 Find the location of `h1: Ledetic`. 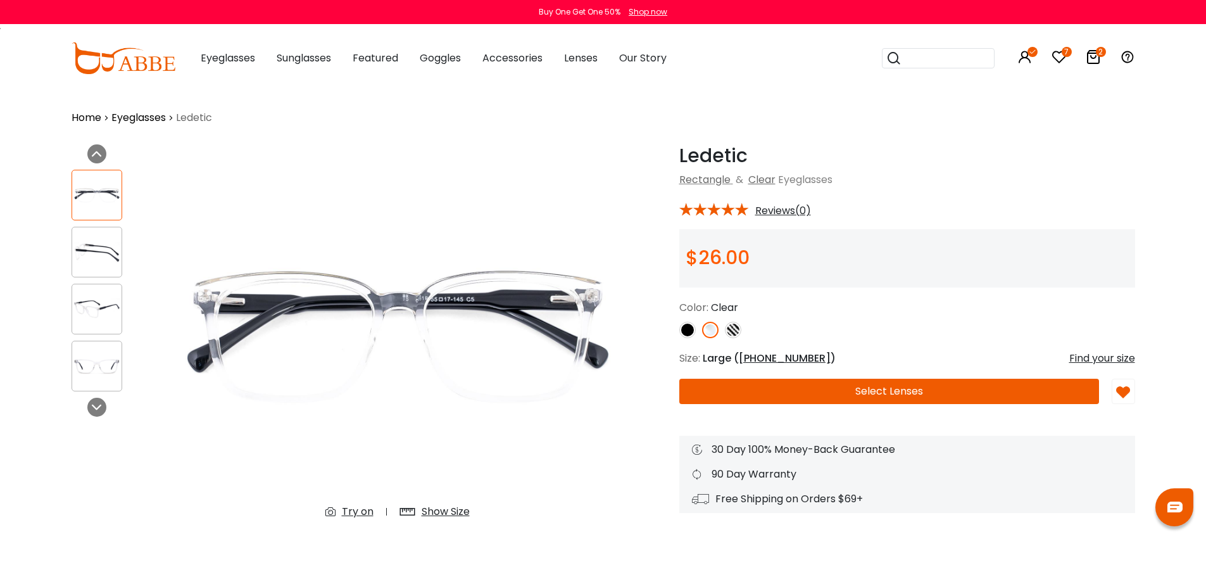

h1: Ledetic is located at coordinates (907, 156).